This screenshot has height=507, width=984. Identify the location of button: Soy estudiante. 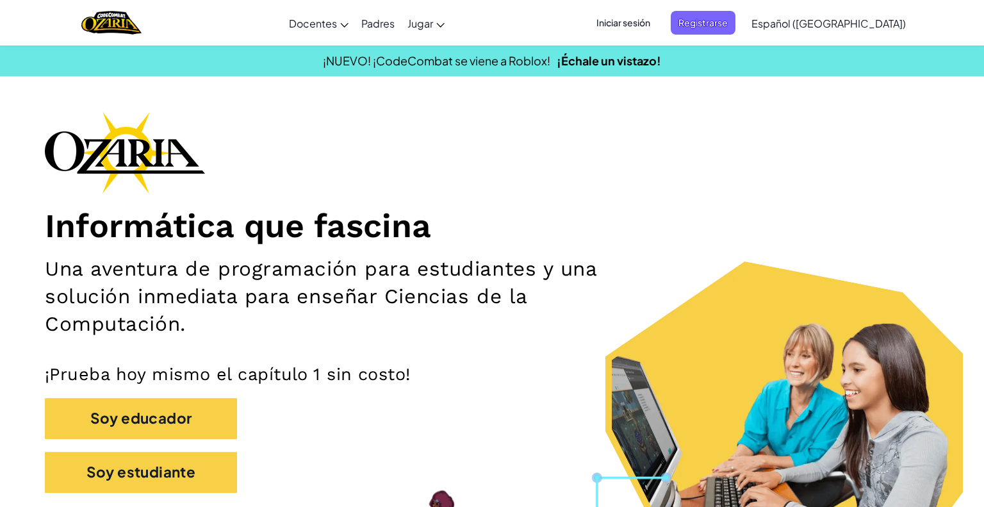
(141, 472).